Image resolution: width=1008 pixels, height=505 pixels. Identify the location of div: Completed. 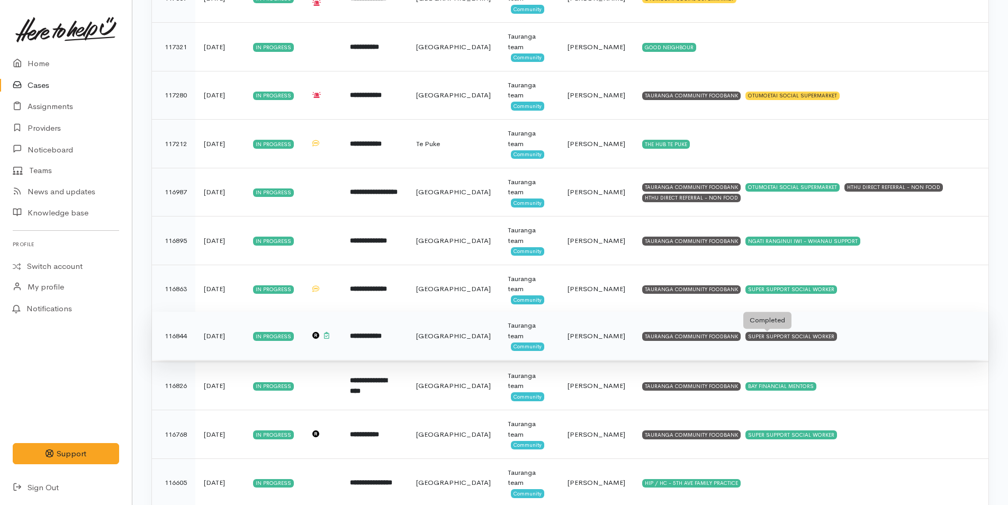
(767, 320).